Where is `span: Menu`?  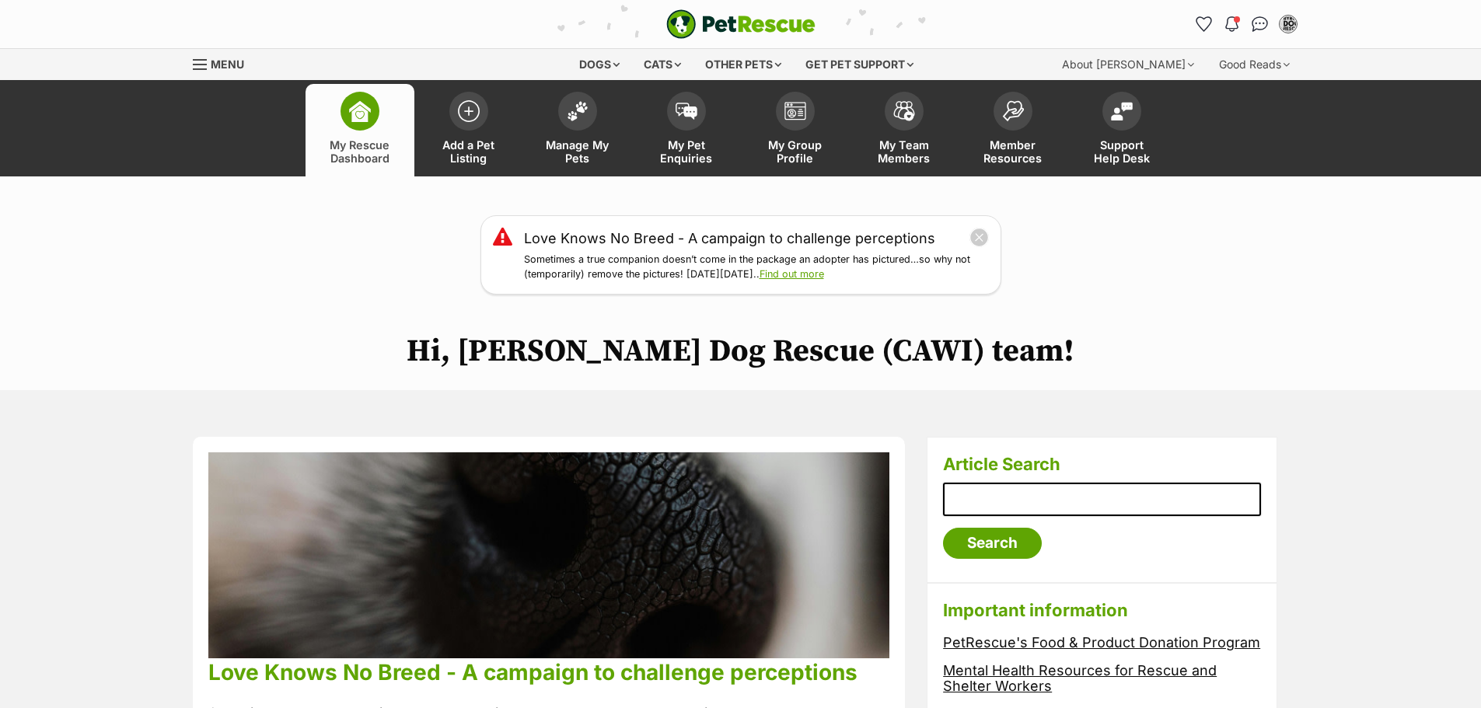 span: Menu is located at coordinates (227, 64).